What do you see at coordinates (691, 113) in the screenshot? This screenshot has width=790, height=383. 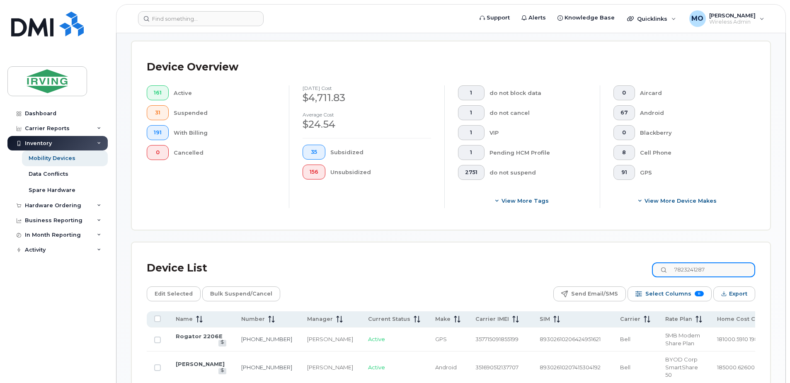 I see `div: Android` at bounding box center [691, 113].